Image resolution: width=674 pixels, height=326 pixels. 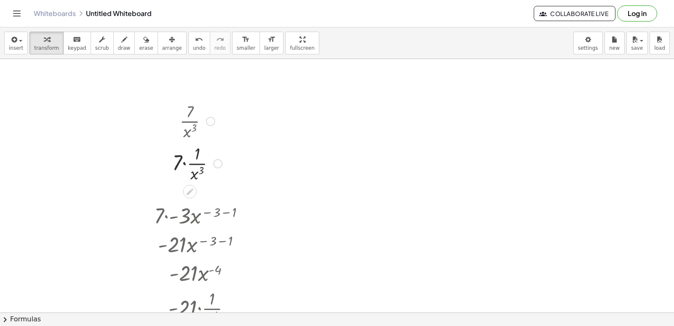 I want to click on button: transform, so click(x=46, y=43).